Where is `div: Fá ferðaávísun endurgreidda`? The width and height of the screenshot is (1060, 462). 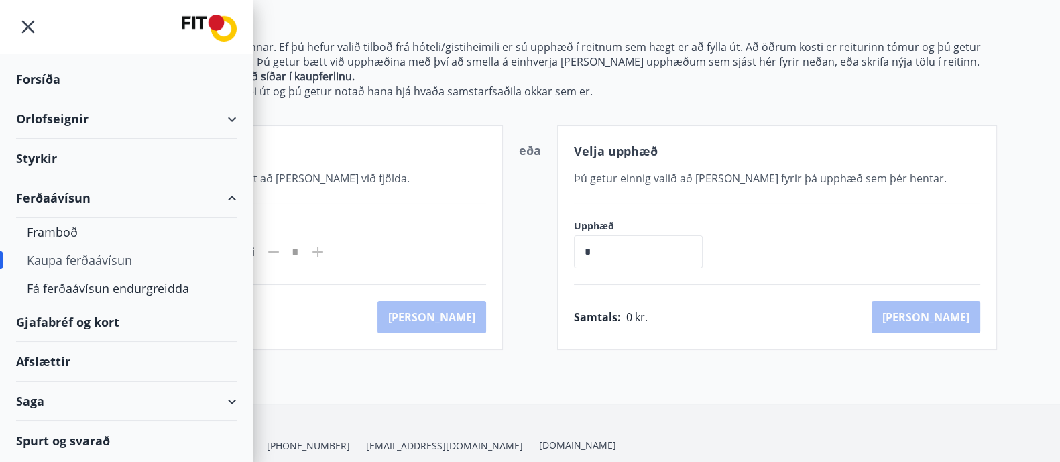 div: Fá ferðaávísun endurgreidda is located at coordinates (126, 288).